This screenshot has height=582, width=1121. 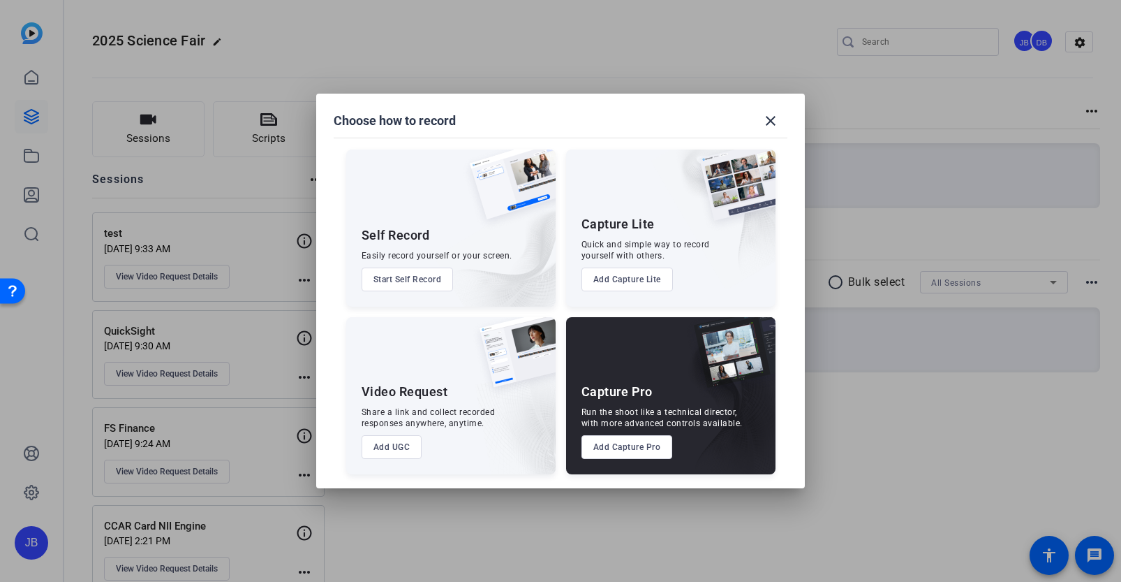 I want to click on div: Video Request, so click(x=405, y=392).